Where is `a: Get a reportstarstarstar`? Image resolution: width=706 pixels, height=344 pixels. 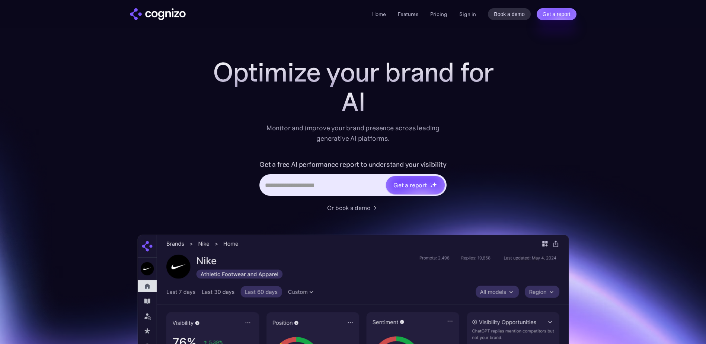 a: Get a reportstarstarstar is located at coordinates (415, 185).